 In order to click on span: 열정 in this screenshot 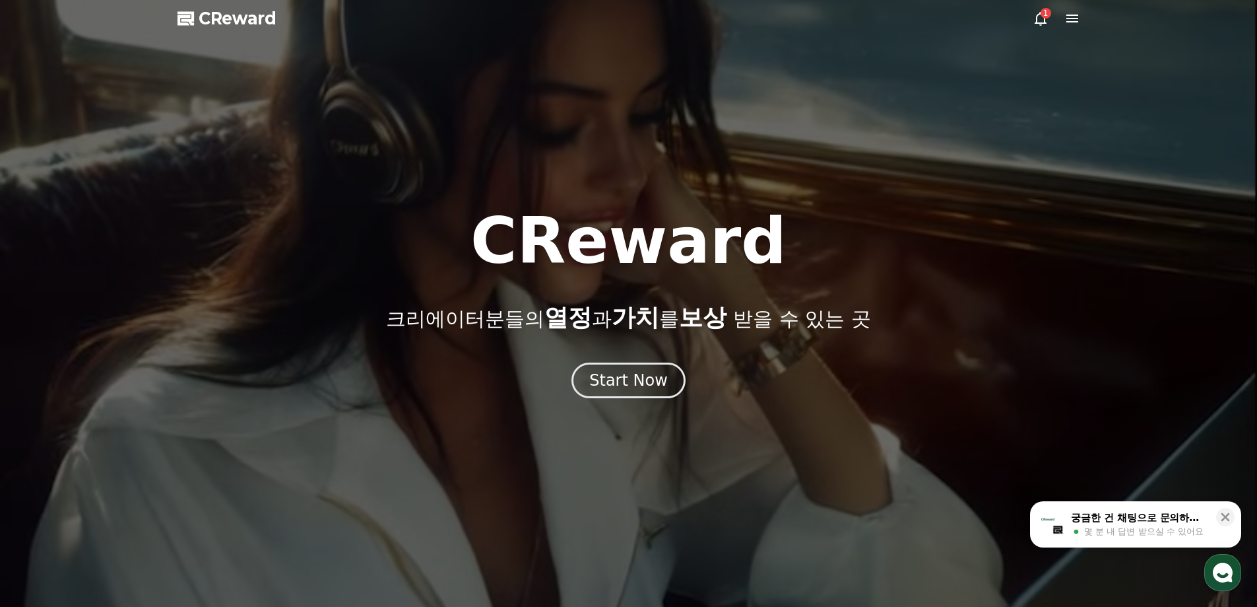, I will do `click(568, 317)`.